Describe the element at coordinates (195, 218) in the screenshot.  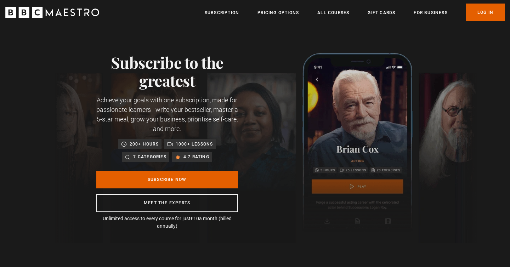
I see `span: £10` at that location.